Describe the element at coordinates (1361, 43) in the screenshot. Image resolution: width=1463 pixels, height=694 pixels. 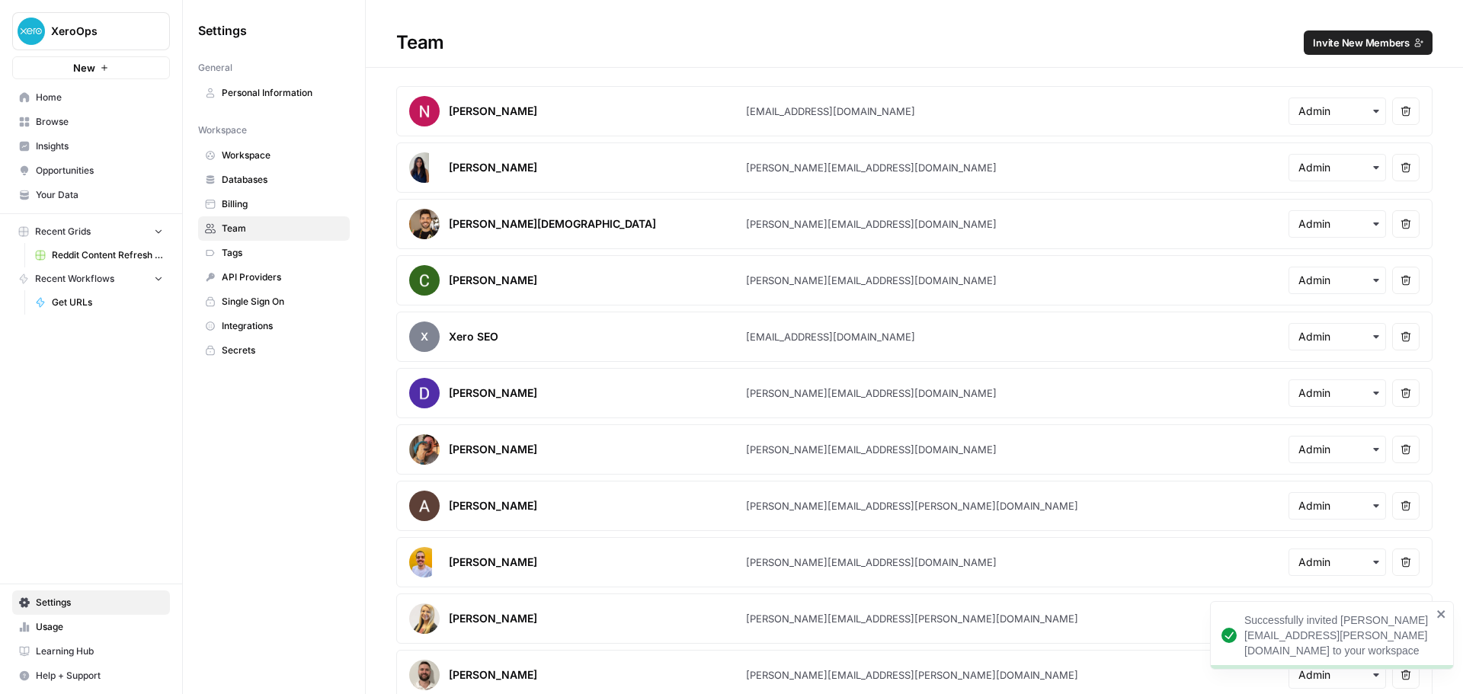
I see `span: Invite New Members` at that location.